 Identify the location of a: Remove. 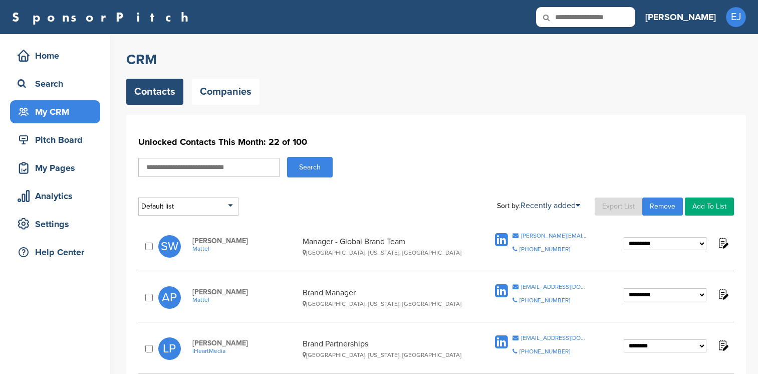
(662, 206).